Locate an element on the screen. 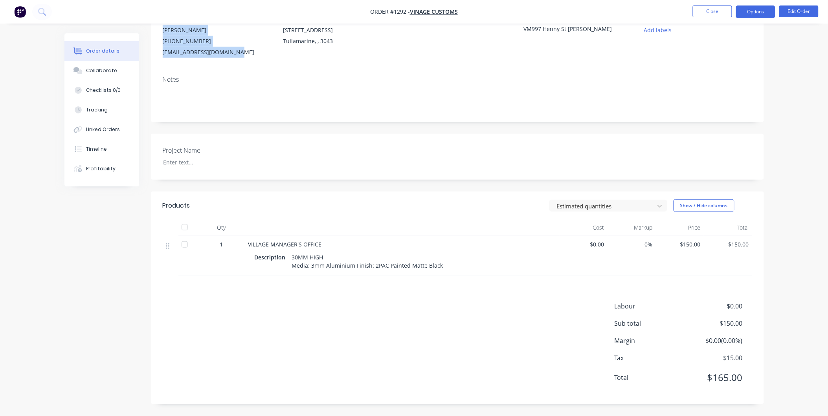  button: Options is located at coordinates (755, 12).